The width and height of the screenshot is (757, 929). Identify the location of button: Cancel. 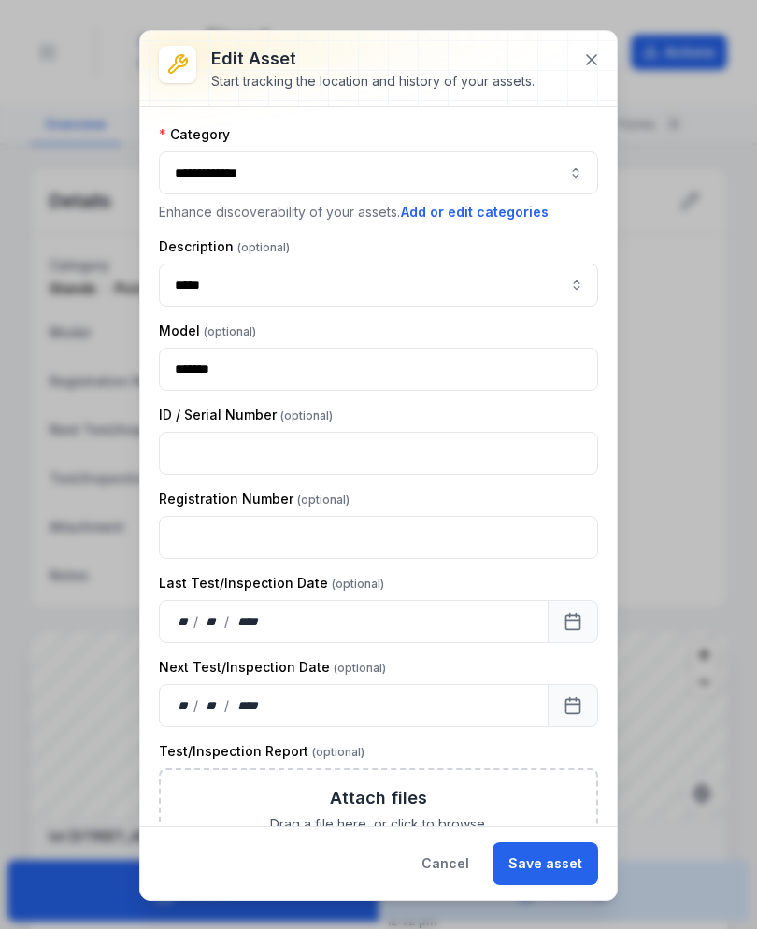
(445, 863).